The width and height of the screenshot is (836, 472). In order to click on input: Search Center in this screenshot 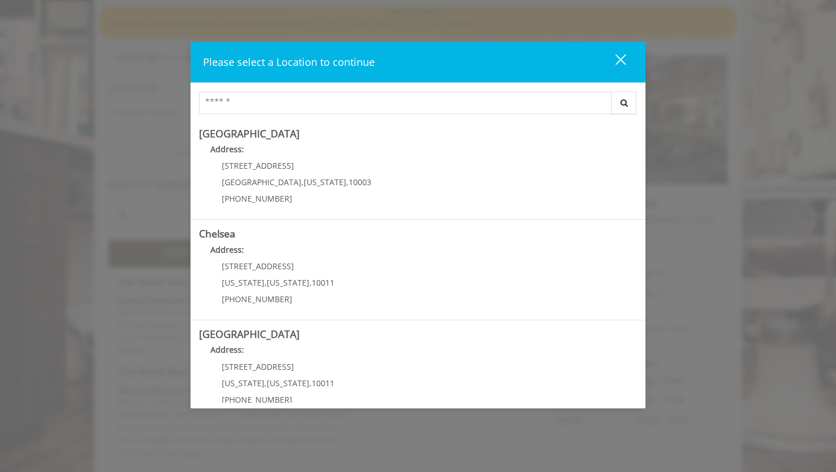, I will do `click(405, 103)`.